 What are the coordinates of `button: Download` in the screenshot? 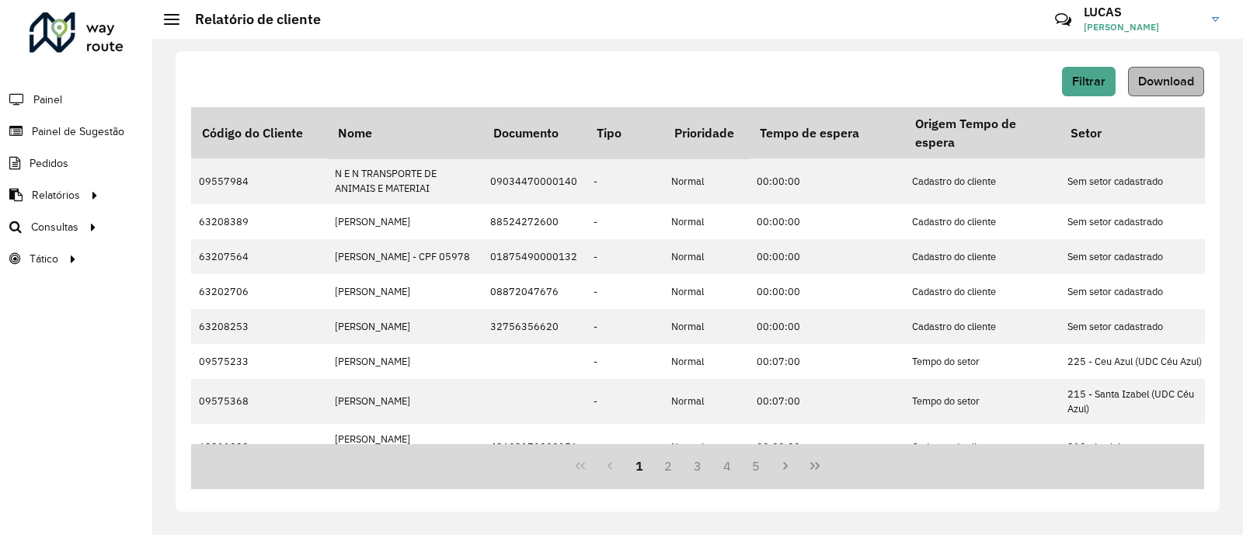 It's located at (1166, 82).